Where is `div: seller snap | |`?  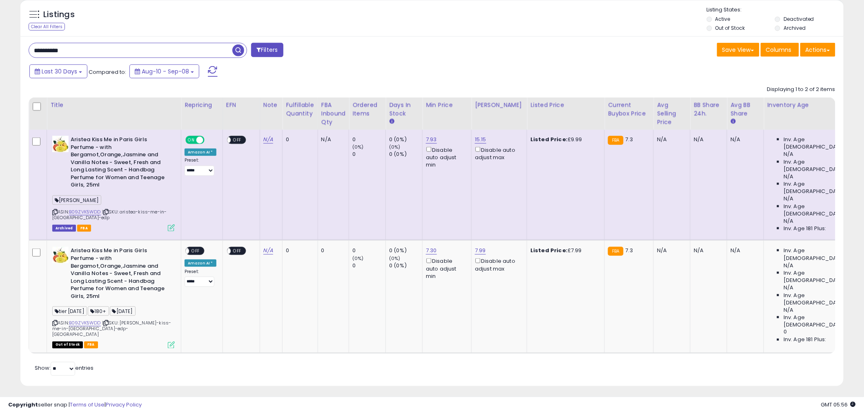 div: seller snap | | is located at coordinates (75, 405).